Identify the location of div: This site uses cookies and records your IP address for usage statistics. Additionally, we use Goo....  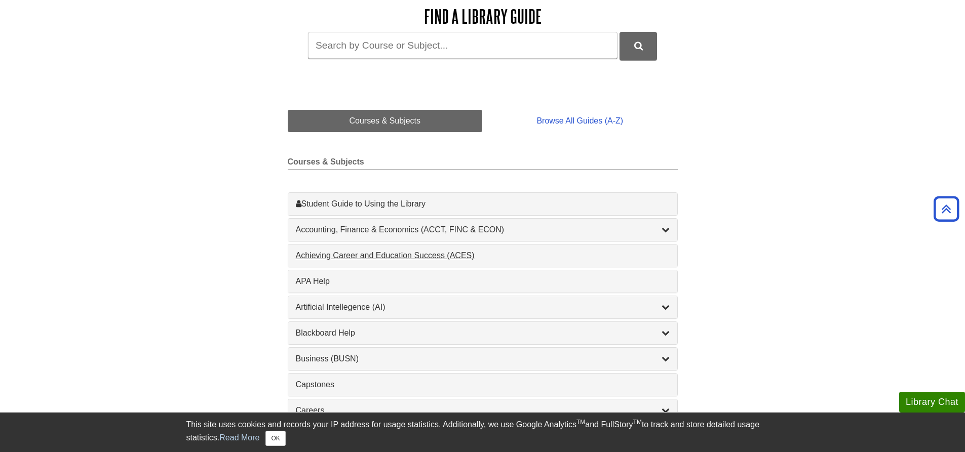
(483, 433).